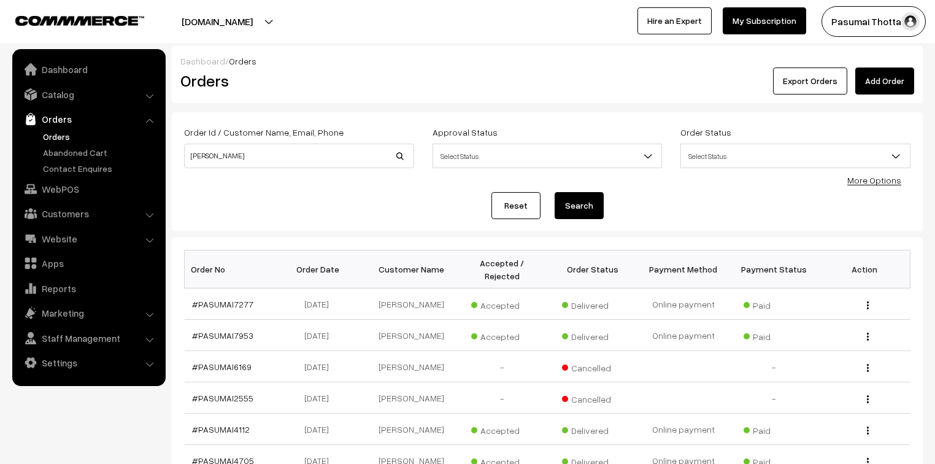 The image size is (935, 464). Describe the element at coordinates (88, 313) in the screenshot. I see `a: Marketing` at that location.